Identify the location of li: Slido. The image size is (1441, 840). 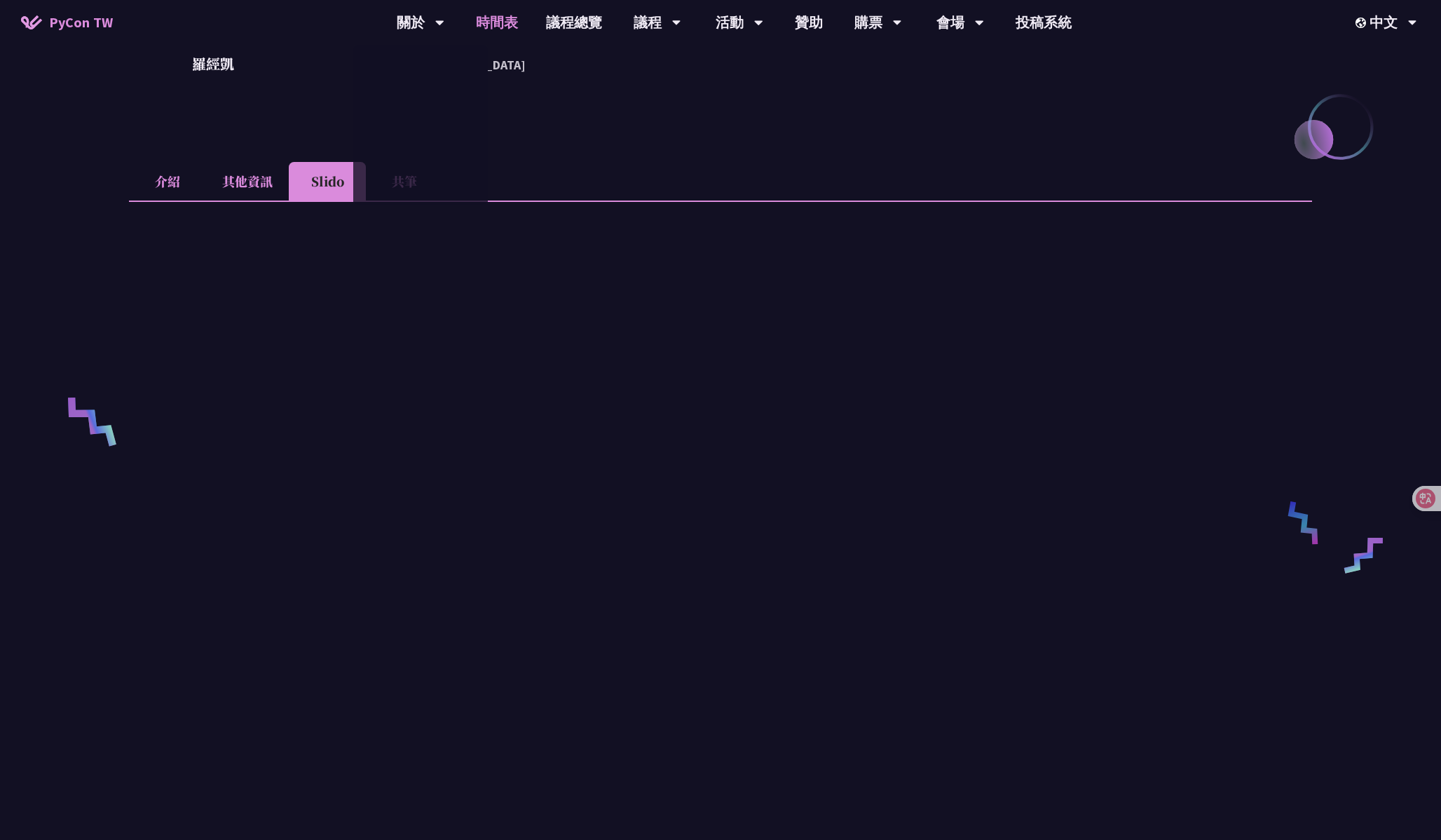
(328, 181).